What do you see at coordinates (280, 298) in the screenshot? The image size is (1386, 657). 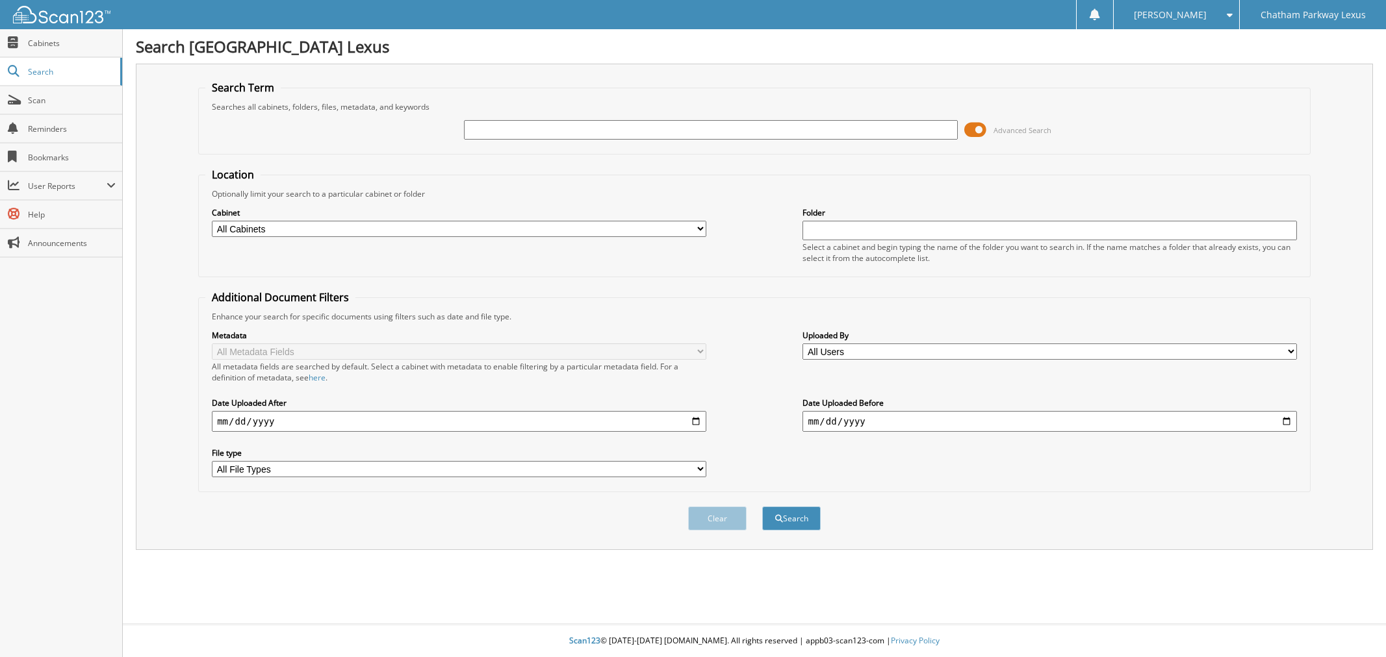 I see `legend: Additional Document Filters` at bounding box center [280, 298].